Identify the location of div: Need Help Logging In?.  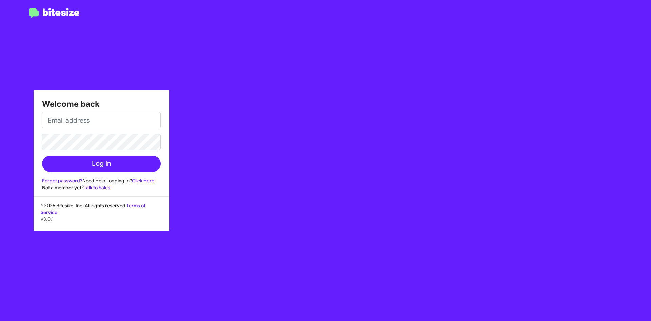
(101, 180).